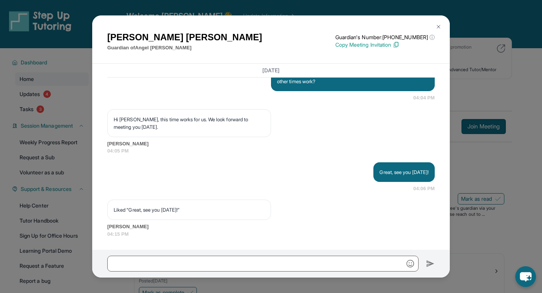  I want to click on img: Close Icon, so click(438, 27).